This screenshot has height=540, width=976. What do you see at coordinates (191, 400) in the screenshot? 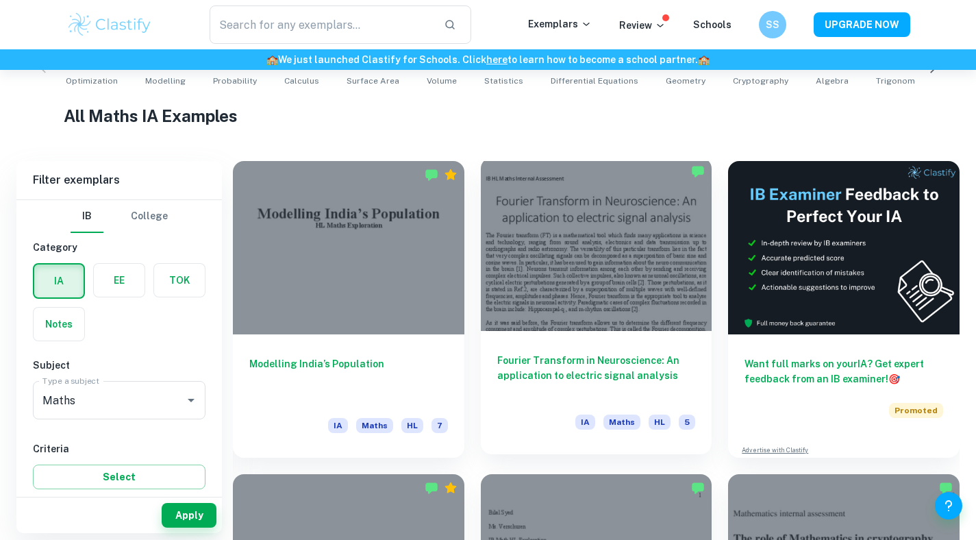
I see `button: Open` at bounding box center [191, 400].